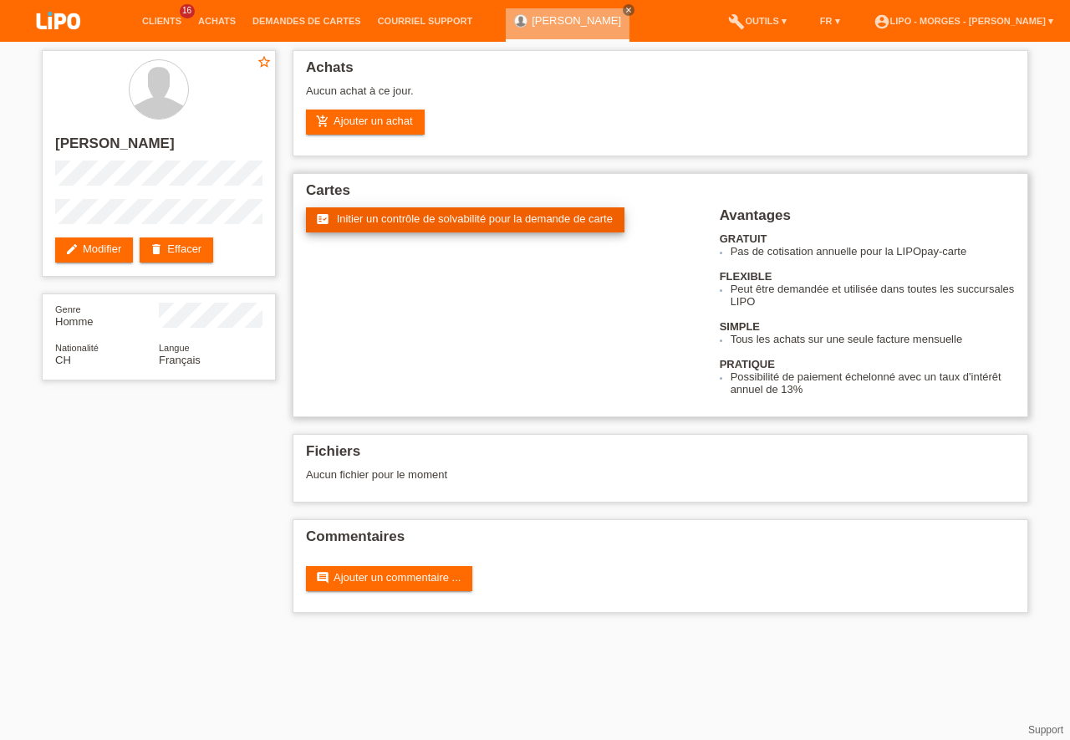 The height and width of the screenshot is (740, 1070). Describe the element at coordinates (174, 348) in the screenshot. I see `span: Langue` at that location.